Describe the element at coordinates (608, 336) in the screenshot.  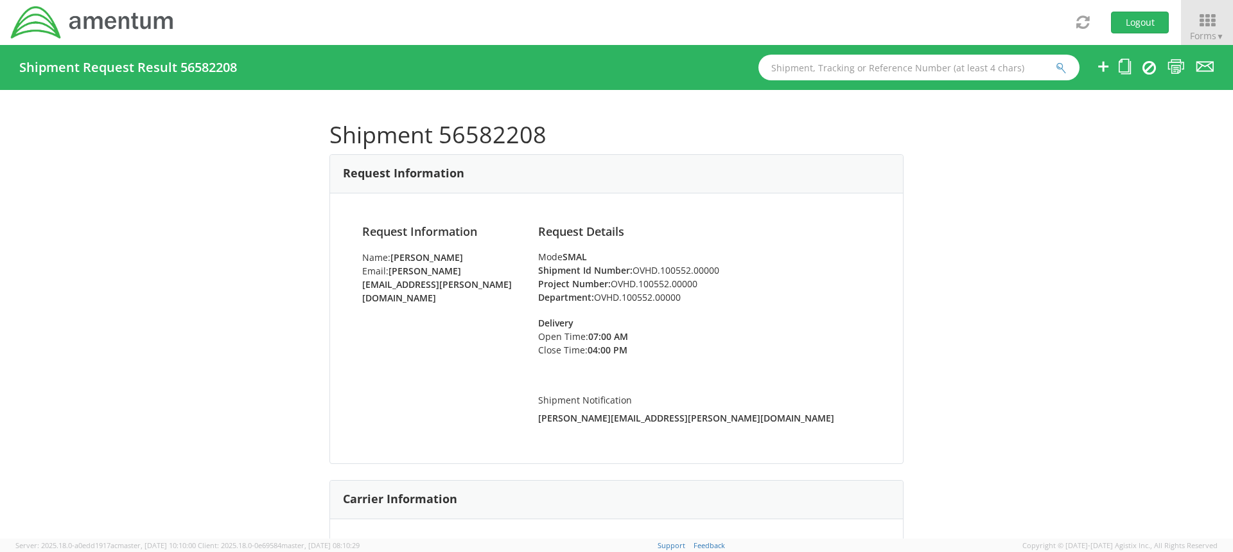
I see `strong: 07:00 AM` at that location.